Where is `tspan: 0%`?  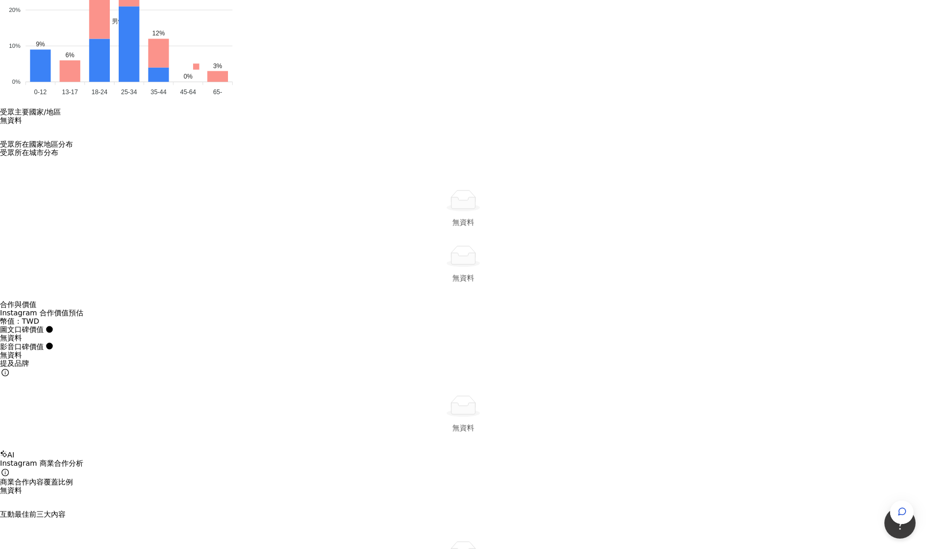 tspan: 0% is located at coordinates (16, 82).